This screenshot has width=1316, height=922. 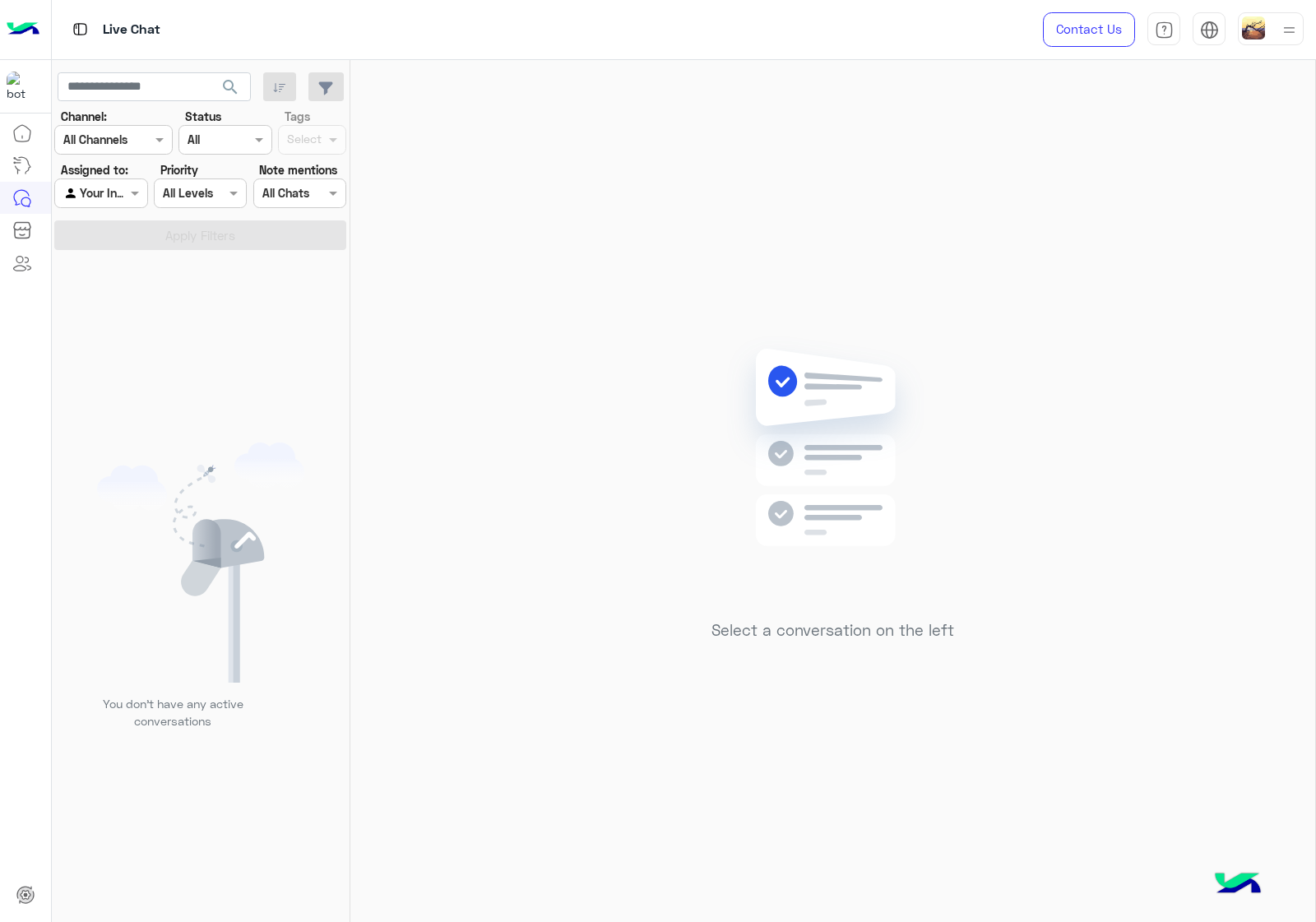 What do you see at coordinates (832, 472) in the screenshot?
I see `img: no messages` at bounding box center [832, 472].